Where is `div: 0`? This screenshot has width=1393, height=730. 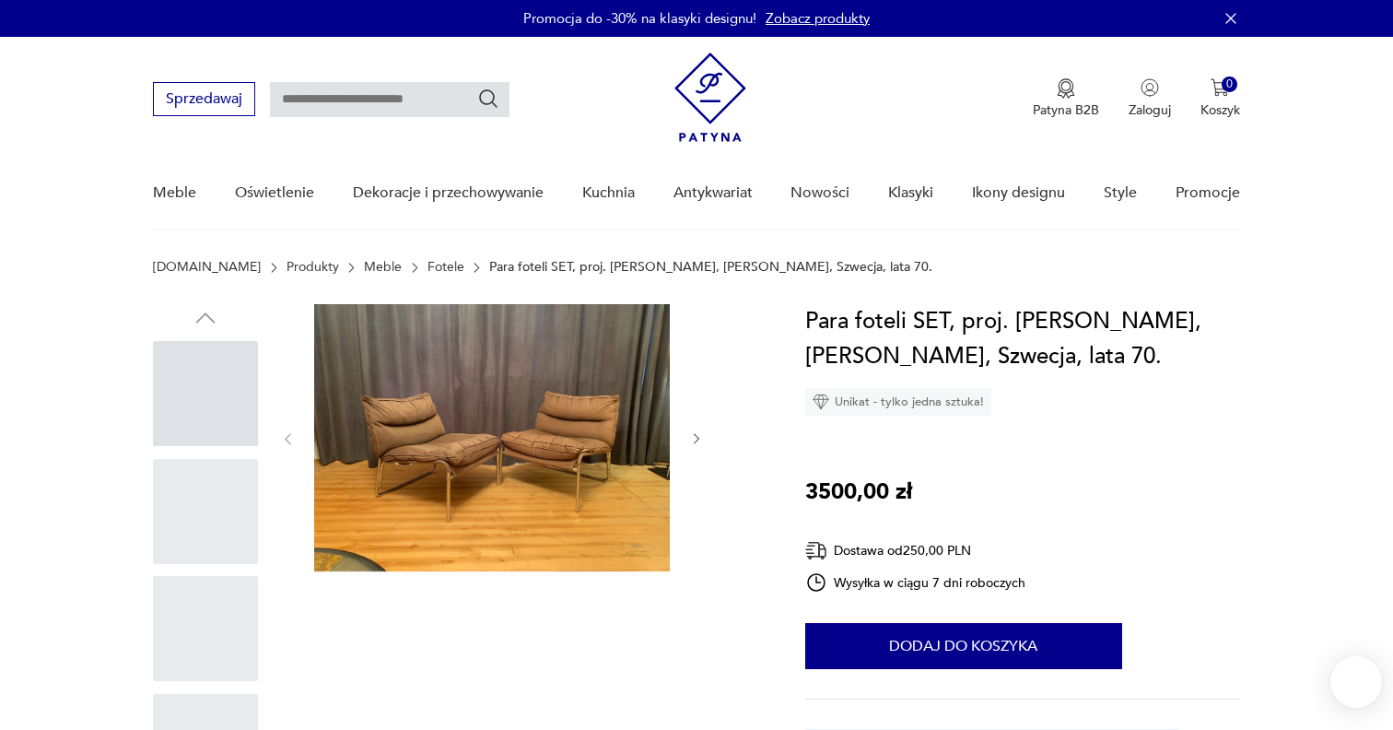
div: 0 is located at coordinates (1229, 84).